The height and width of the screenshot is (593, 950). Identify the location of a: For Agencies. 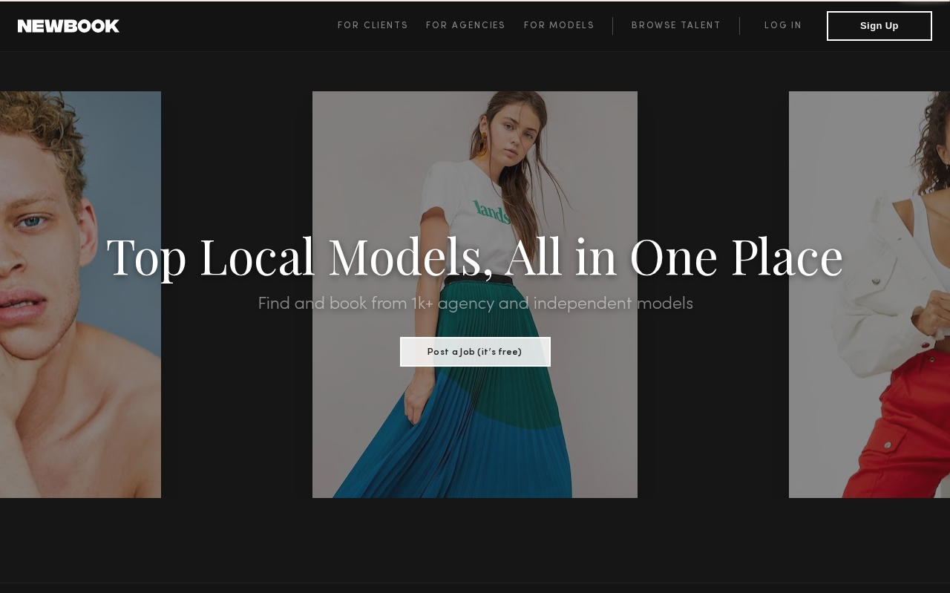
(474, 26).